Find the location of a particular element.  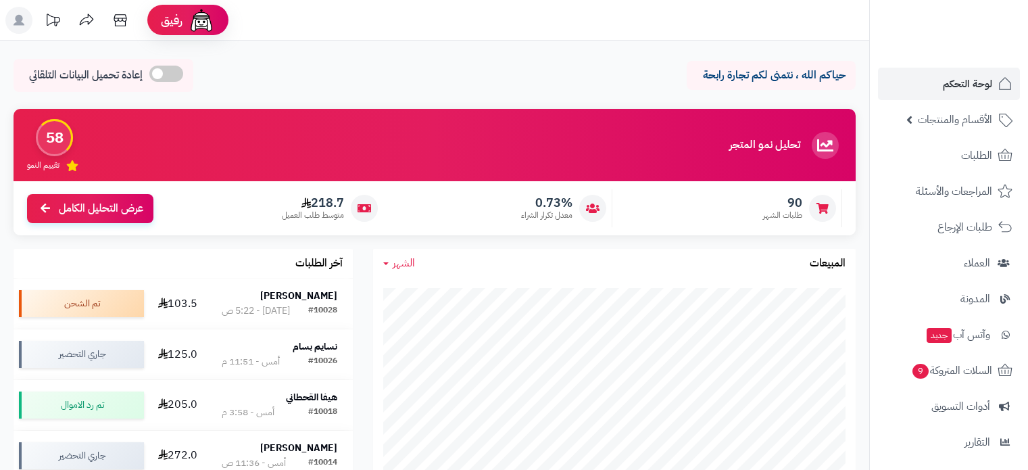

a: المراجعات والأسئلة is located at coordinates (949, 191).